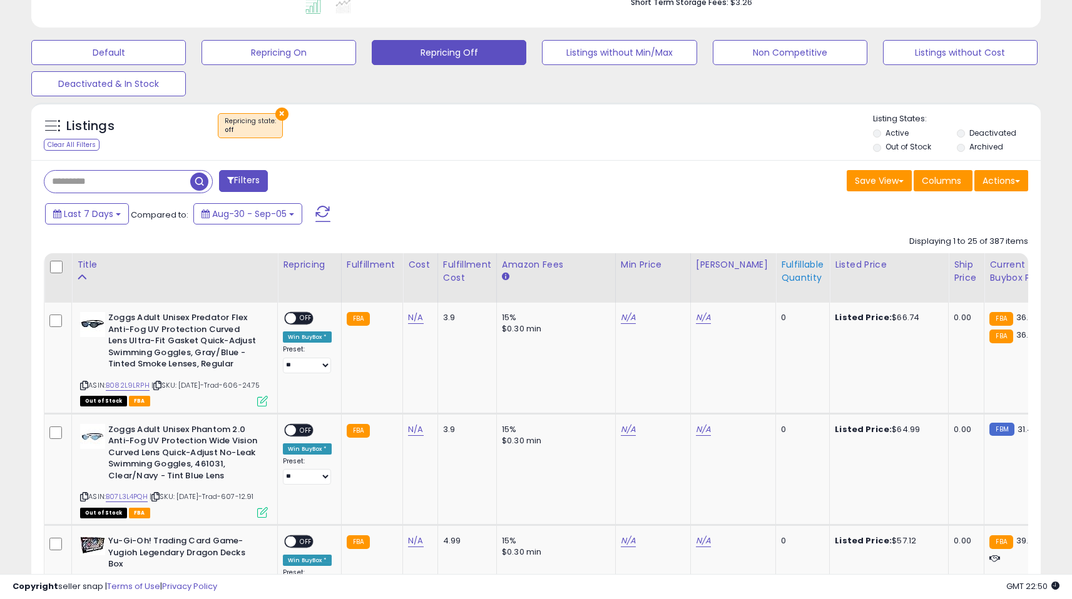 The height and width of the screenshot is (599, 1072). Describe the element at coordinates (1021, 271) in the screenshot. I see `div: Current Buybox Price` at that location.